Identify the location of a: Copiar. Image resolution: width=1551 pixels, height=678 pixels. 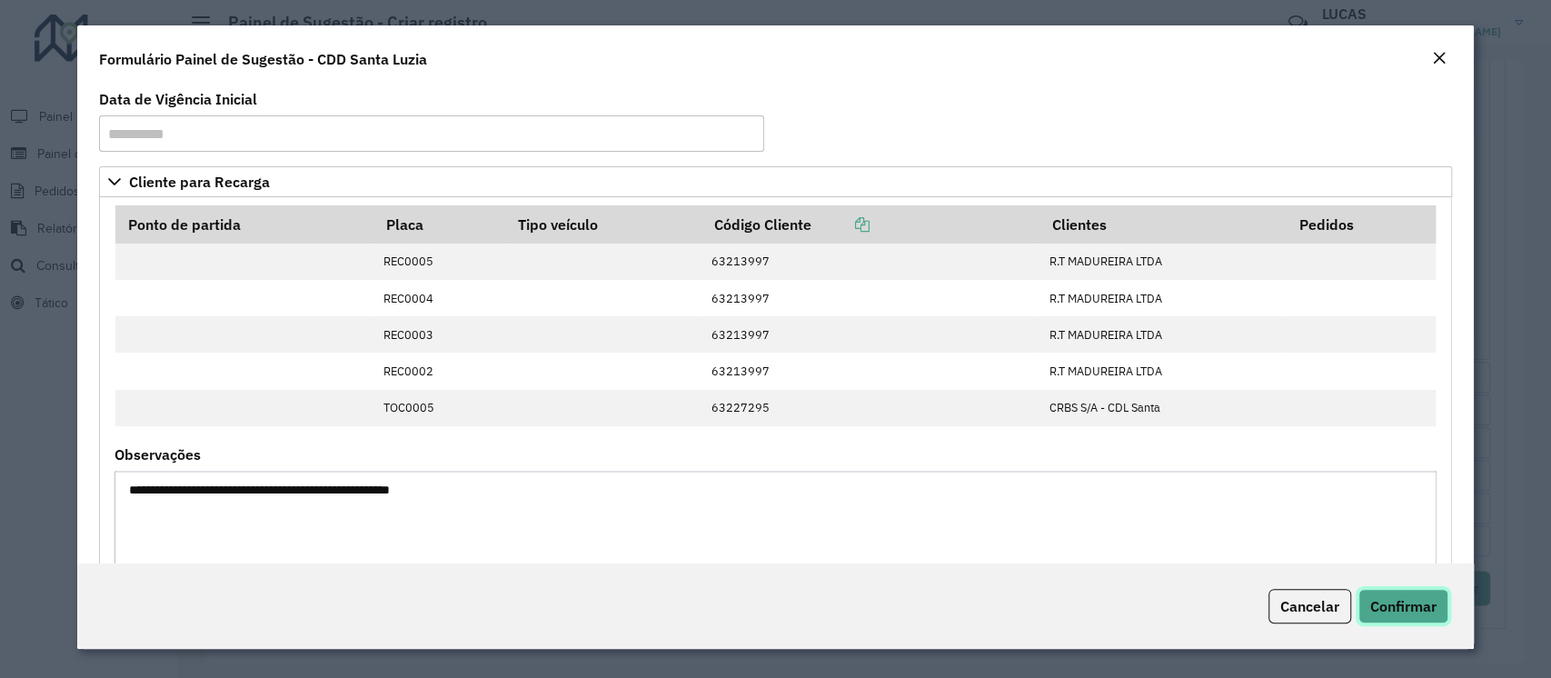
(841, 224).